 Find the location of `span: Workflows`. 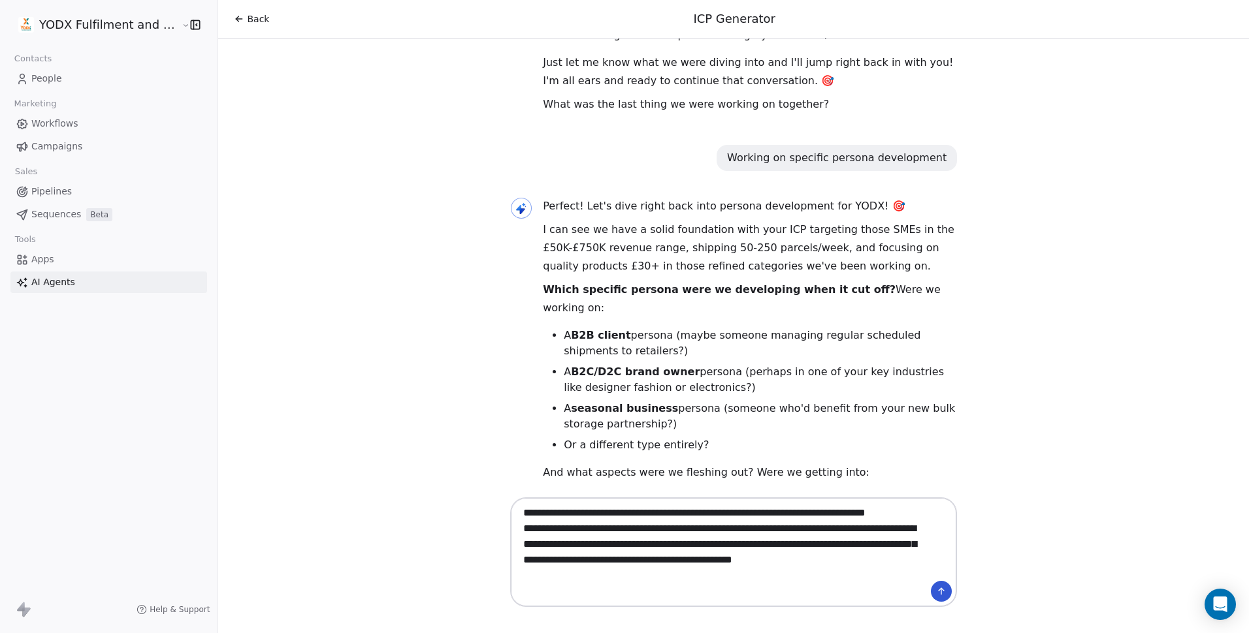

span: Workflows is located at coordinates (55, 123).